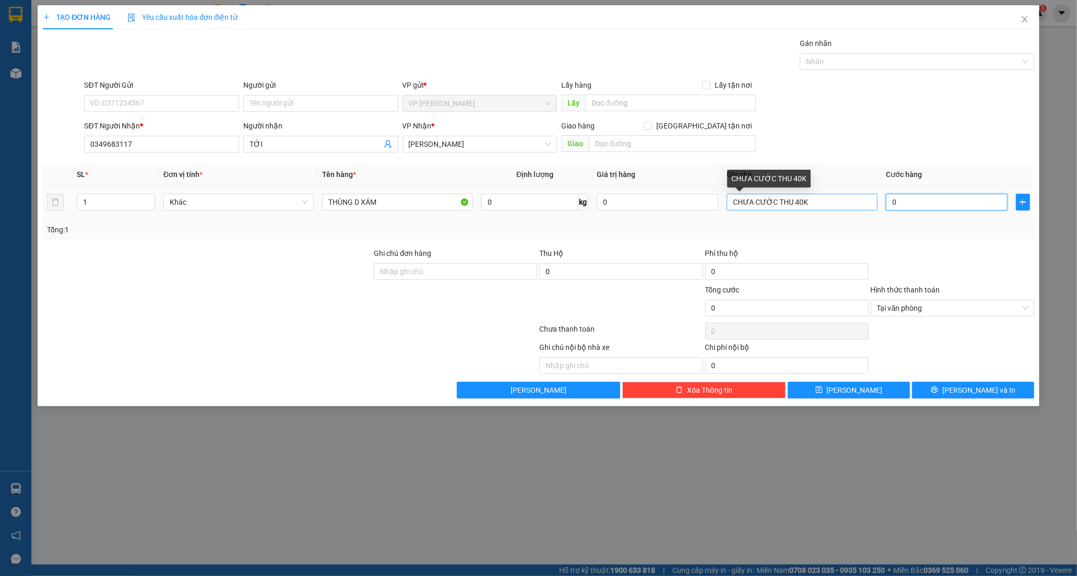 The image size is (1077, 576). What do you see at coordinates (480, 85) in the screenshot?
I see `div: VP gửi` at bounding box center [480, 85].